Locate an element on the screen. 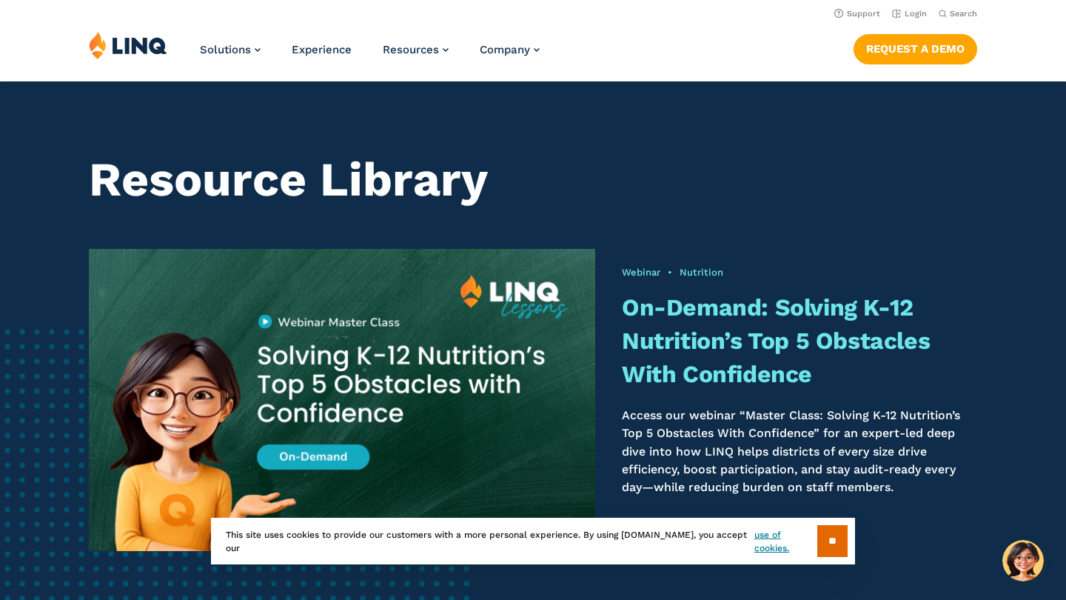 The image size is (1066, 600). h1: Resource Library is located at coordinates (533, 180).